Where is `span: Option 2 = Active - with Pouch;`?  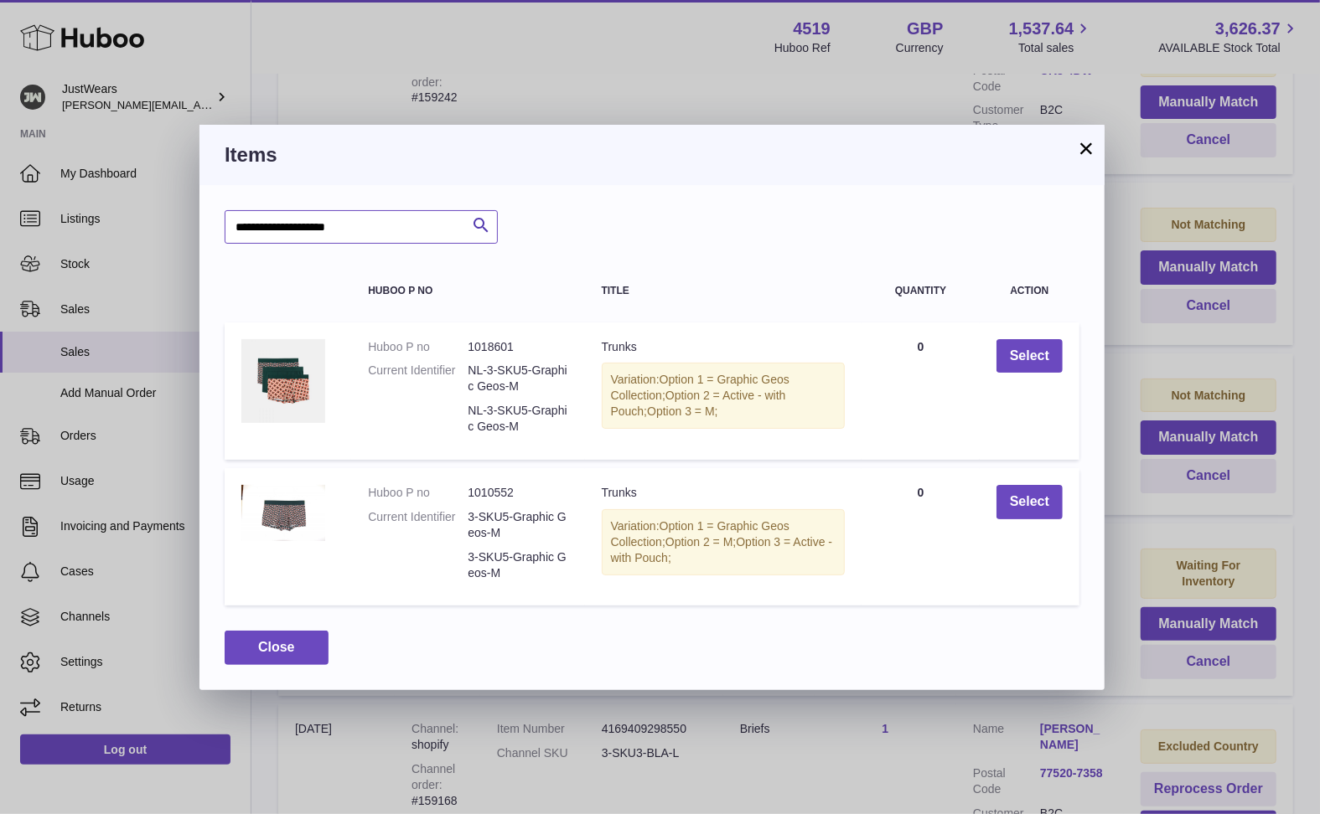
span: Option 2 = Active - with Pouch; is located at coordinates (698, 403).